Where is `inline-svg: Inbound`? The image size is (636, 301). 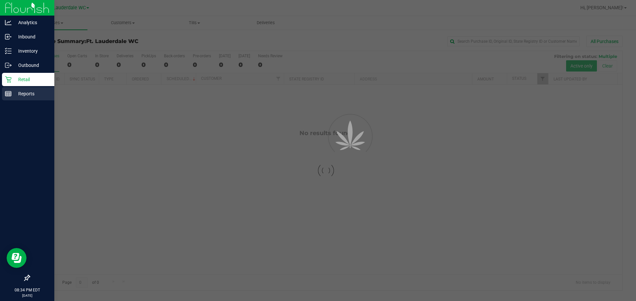 inline-svg: Inbound is located at coordinates (8, 37).